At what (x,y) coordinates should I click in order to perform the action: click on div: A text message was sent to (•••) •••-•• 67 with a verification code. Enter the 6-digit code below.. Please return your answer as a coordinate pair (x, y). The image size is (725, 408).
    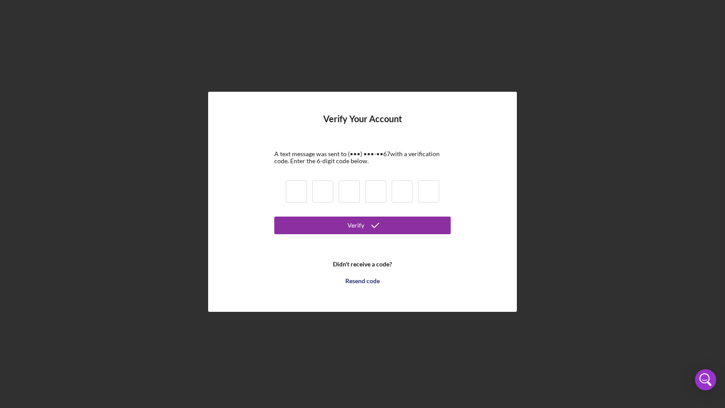
    Looking at the image, I should click on (362, 157).